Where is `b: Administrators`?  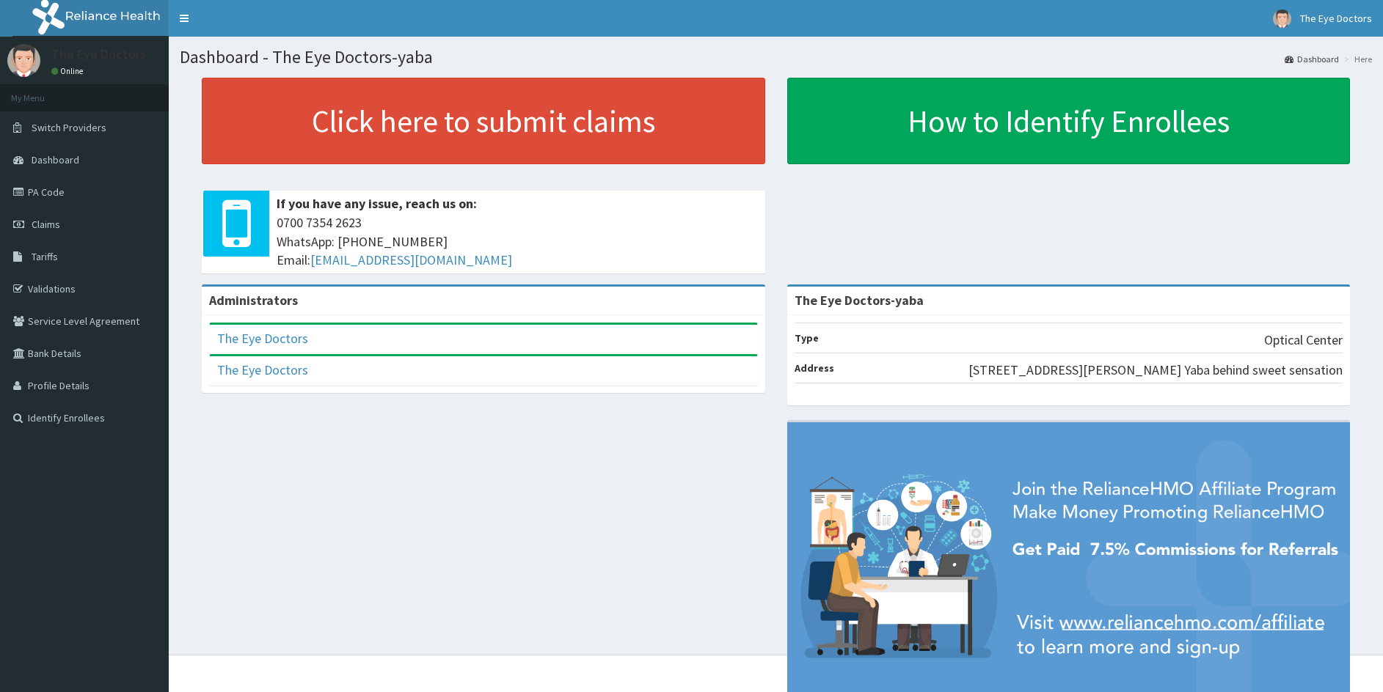
b: Administrators is located at coordinates (253, 300).